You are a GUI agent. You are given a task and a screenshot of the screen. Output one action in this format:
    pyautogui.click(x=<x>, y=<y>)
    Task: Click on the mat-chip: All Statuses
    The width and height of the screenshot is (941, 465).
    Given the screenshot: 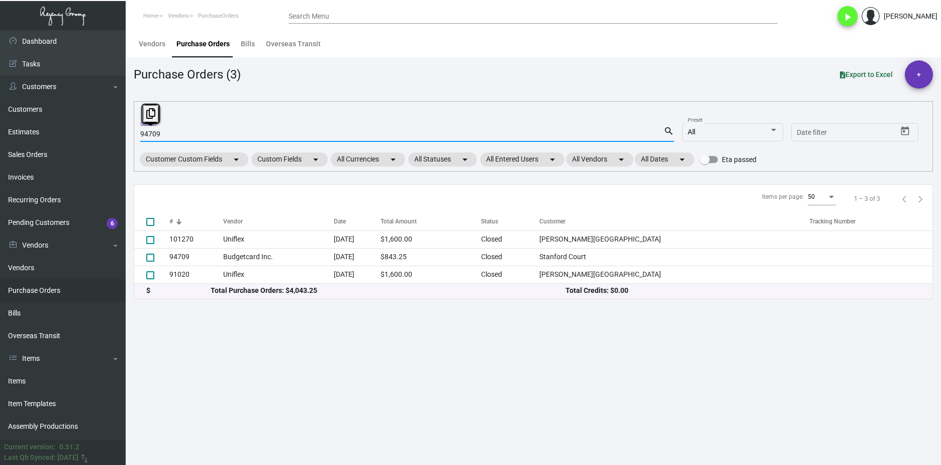 What is the action you would take?
    pyautogui.click(x=442, y=159)
    